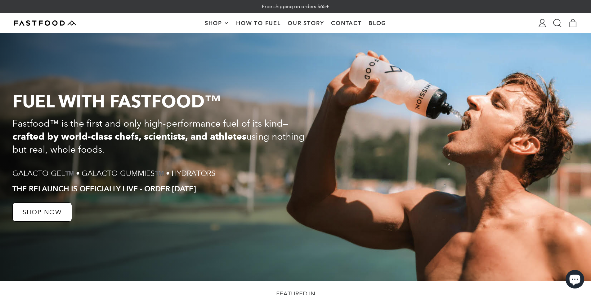 The height and width of the screenshot is (295, 591). Describe the element at coordinates (163, 102) in the screenshot. I see `p: Fuel with Fastfood™` at that location.